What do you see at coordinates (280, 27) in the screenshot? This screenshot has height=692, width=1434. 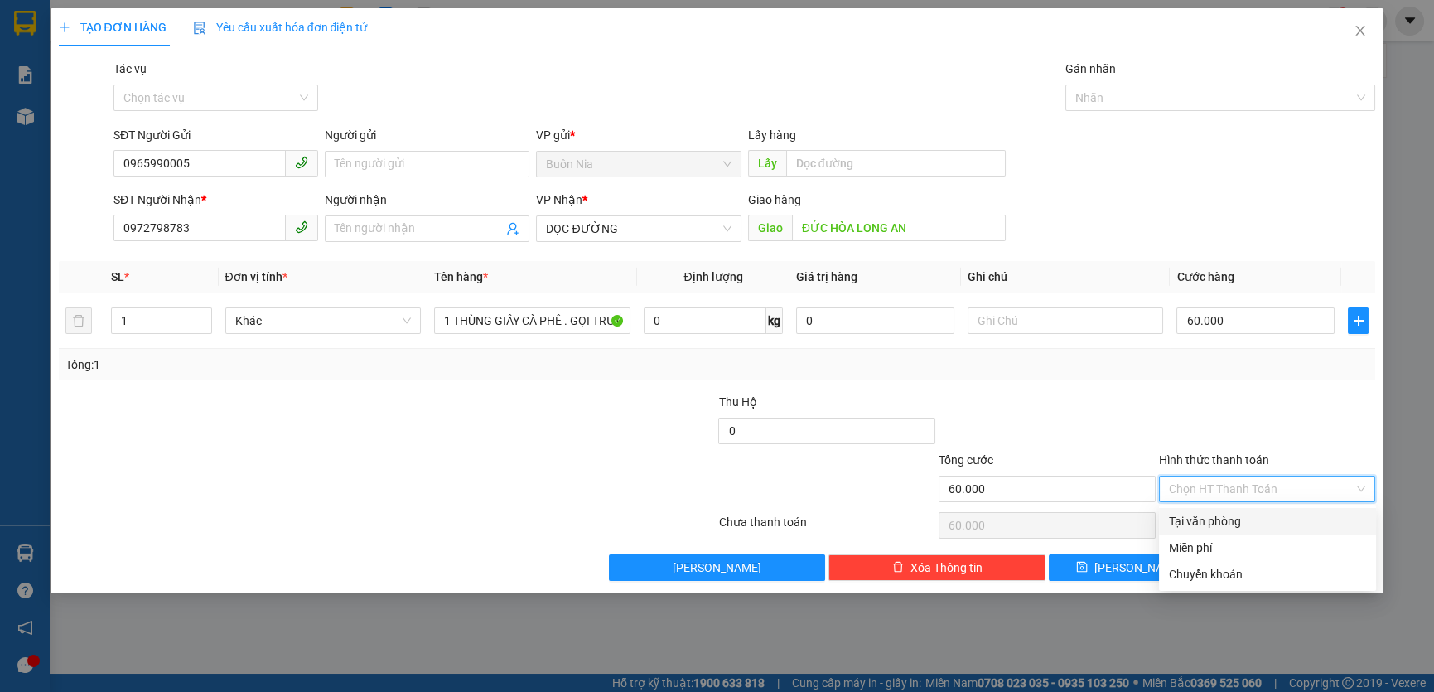 I see `span: Yêu cầu xuất hóa đơn điện tử` at bounding box center [280, 27].